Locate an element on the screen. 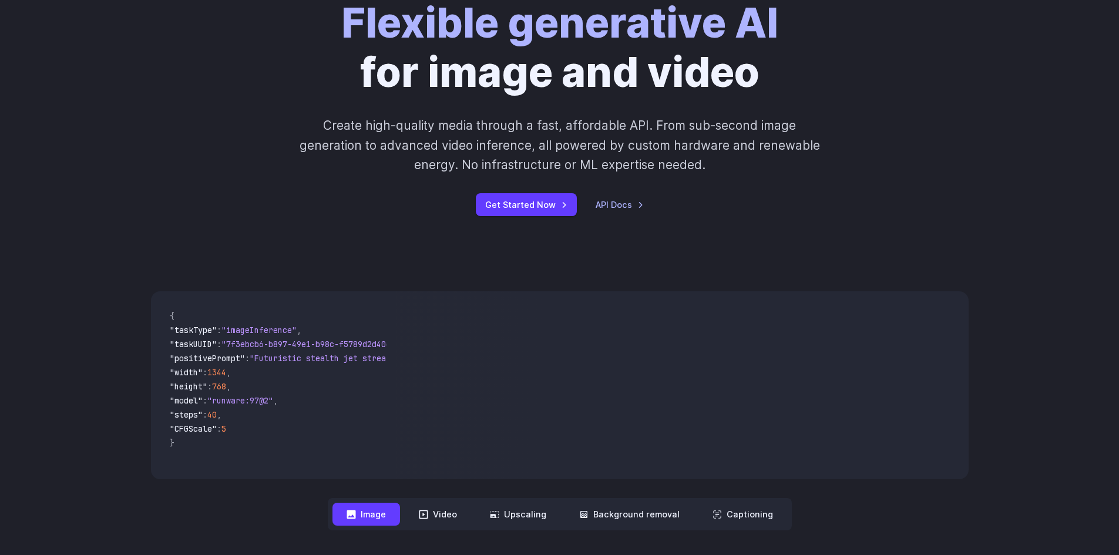 This screenshot has width=1119, height=555. p: Create high-quality media through a fast, affordable API. From sub-second image generation to adv... is located at coordinates (559, 145).